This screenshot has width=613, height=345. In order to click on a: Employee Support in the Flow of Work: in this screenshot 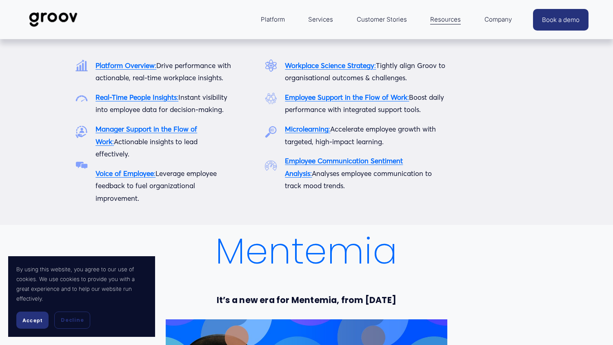, I will do `click(347, 97)`.